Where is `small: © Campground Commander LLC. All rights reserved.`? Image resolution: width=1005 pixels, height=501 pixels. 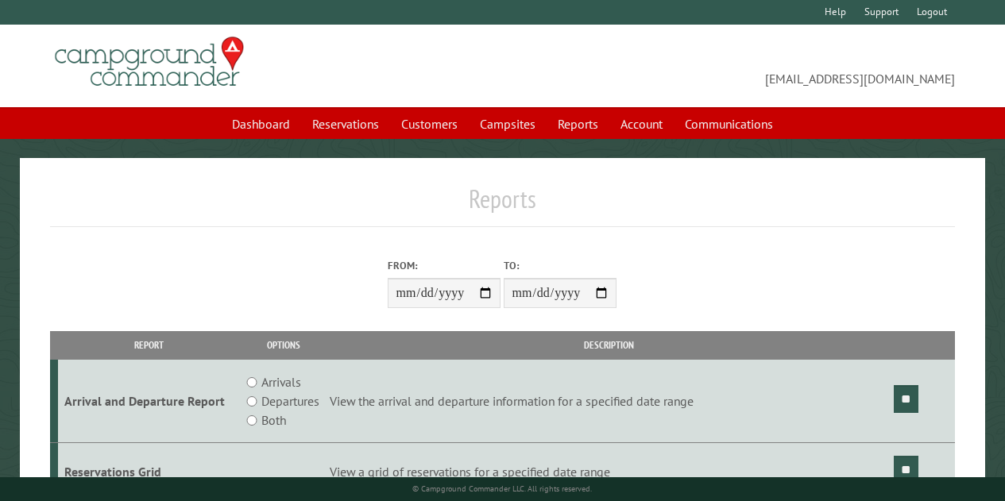 small: © Campground Commander LLC. All rights reserved. is located at coordinates (502, 489).